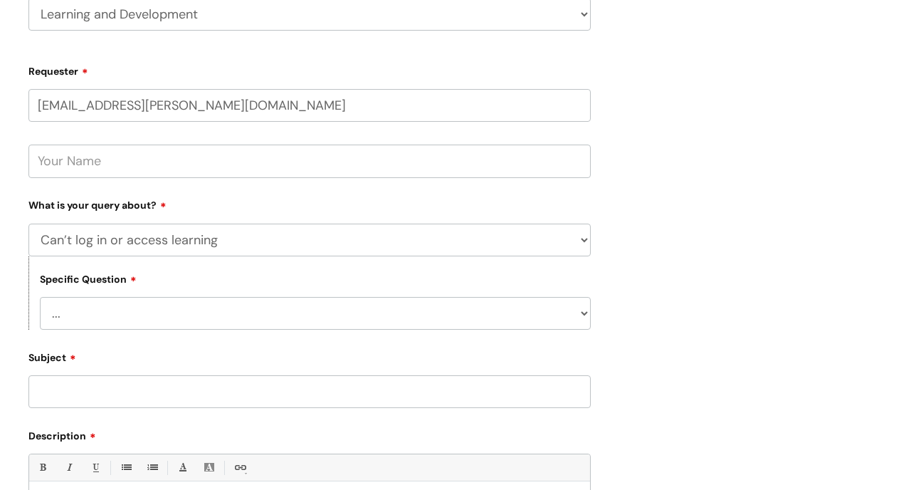  Describe the element at coordinates (95, 467) in the screenshot. I see `a: Underline(⌘U)` at that location.